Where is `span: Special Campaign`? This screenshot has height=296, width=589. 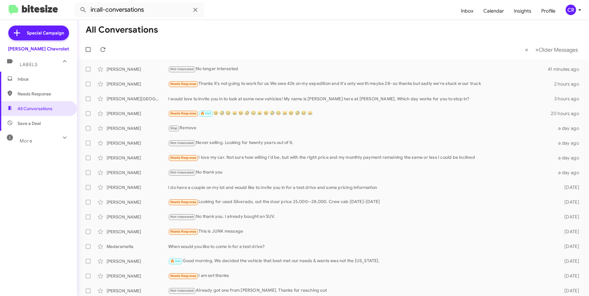 span: Special Campaign is located at coordinates (45, 33).